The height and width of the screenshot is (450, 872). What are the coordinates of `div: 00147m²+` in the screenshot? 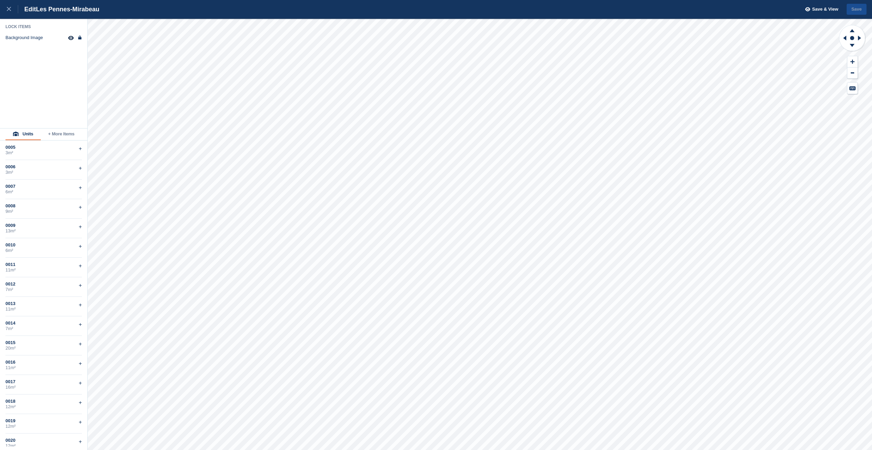 It's located at (43, 326).